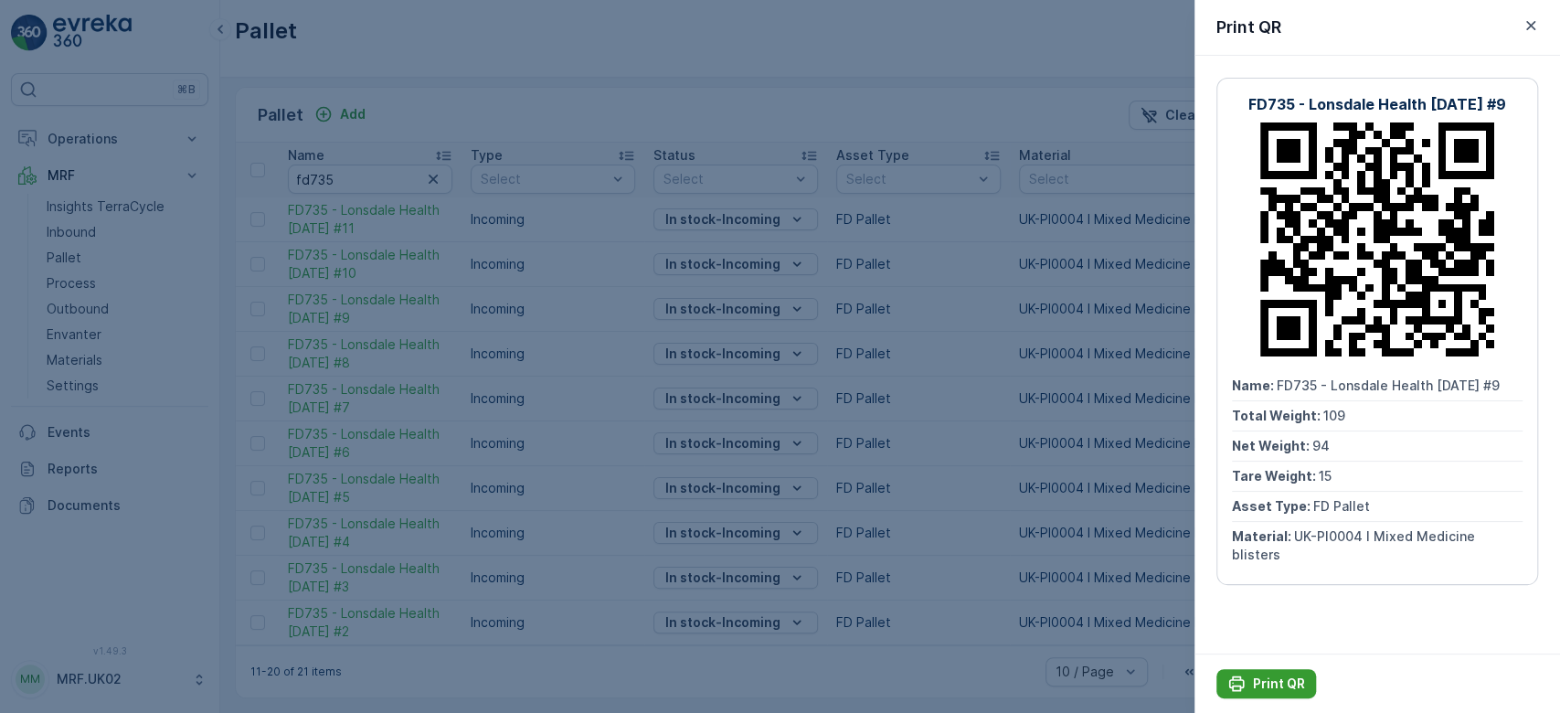 The height and width of the screenshot is (713, 1560). I want to click on span: 109, so click(1334, 415).